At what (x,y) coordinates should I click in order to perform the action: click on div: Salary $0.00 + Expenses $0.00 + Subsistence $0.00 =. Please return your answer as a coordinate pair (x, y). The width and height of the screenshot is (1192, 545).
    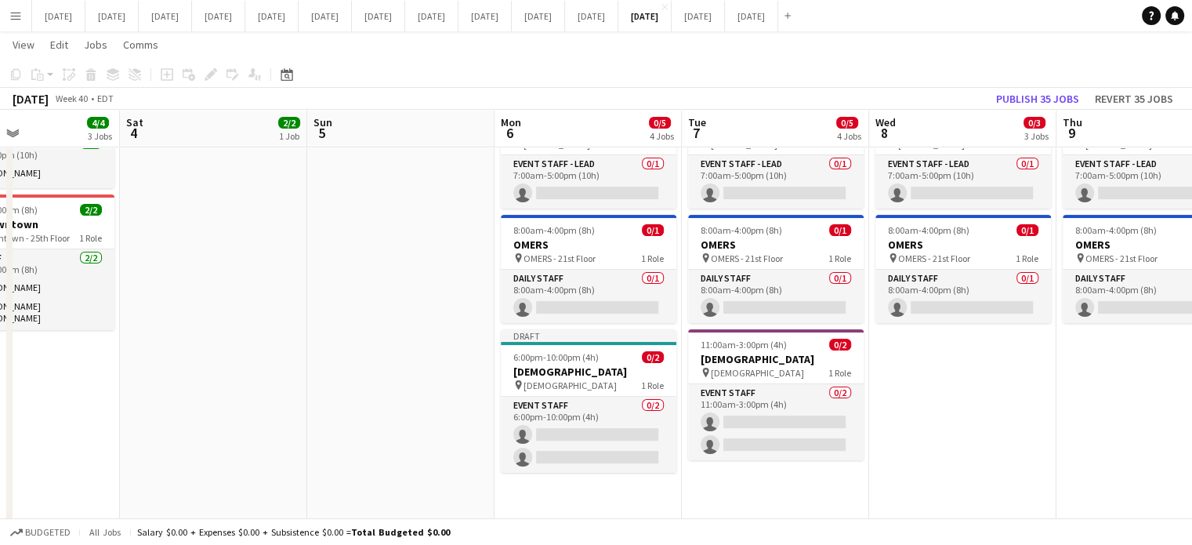
    Looking at the image, I should click on (293, 531).